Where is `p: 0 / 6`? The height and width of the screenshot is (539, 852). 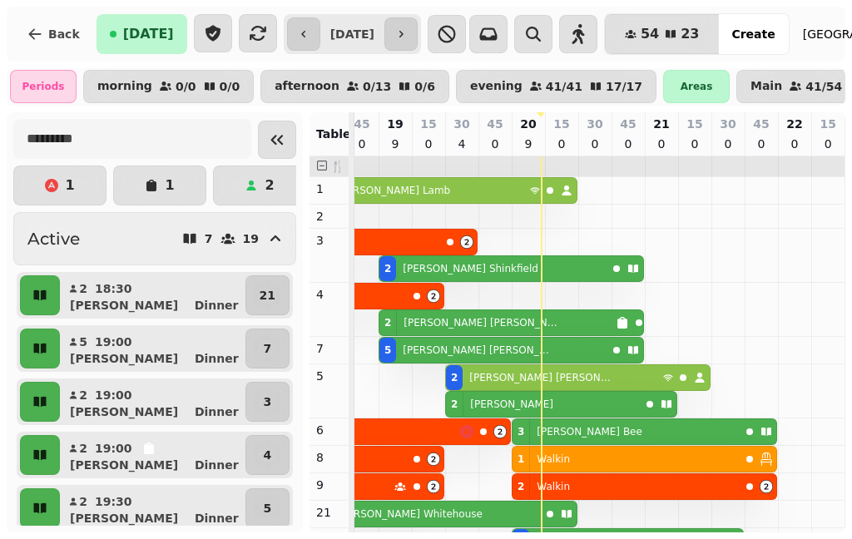
p: 0 / 6 is located at coordinates (424, 87).